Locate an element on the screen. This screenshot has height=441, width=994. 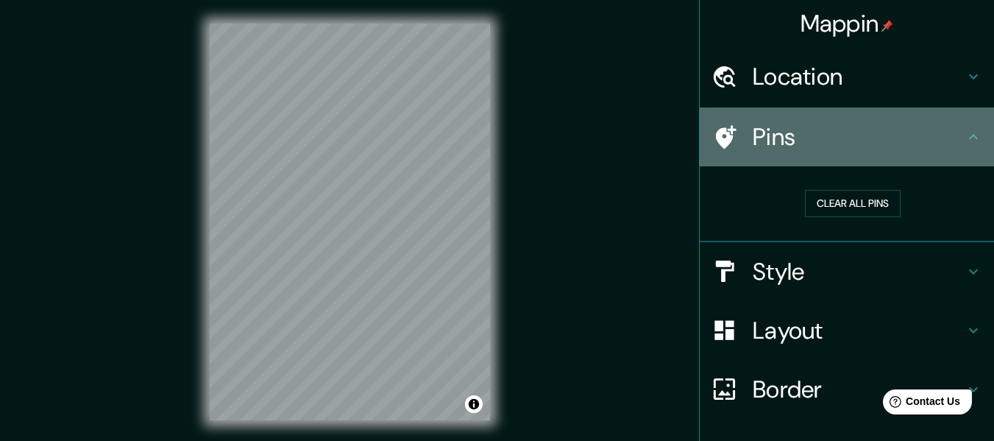
div: Layout is located at coordinates (847, 330).